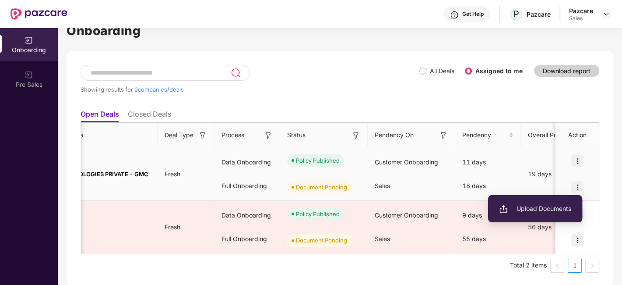 The height and width of the screenshot is (285, 622). What do you see at coordinates (593, 265) in the screenshot?
I see `span: right` at bounding box center [593, 265].